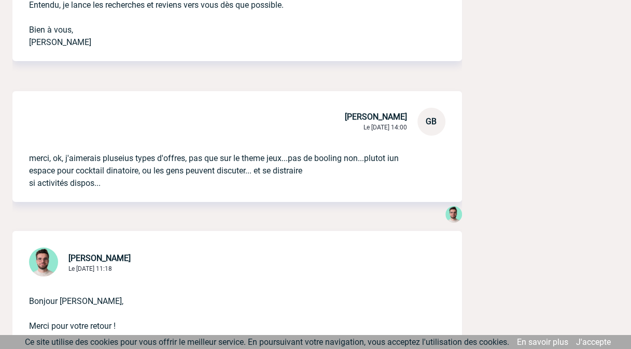 The width and height of the screenshot is (631, 349). Describe the element at coordinates (222, 163) in the screenshot. I see `p: merci, ok, j'aimerais pluseius types d'offres, pas que sur le theme jeux...pas de booling non...p...` at that location.